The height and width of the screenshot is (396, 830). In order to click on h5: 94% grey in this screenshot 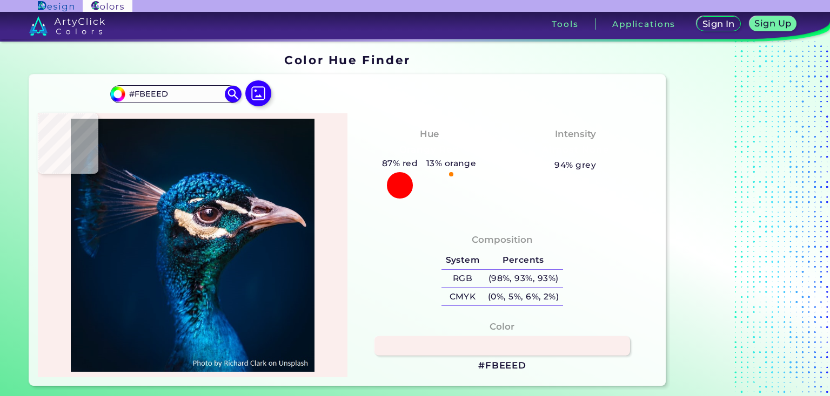, I will do `click(575, 165)`.